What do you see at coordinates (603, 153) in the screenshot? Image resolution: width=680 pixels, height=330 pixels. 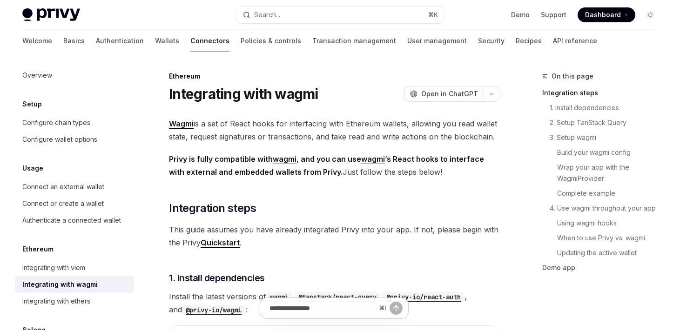 I see `a: Build your wagmi config` at bounding box center [603, 153].